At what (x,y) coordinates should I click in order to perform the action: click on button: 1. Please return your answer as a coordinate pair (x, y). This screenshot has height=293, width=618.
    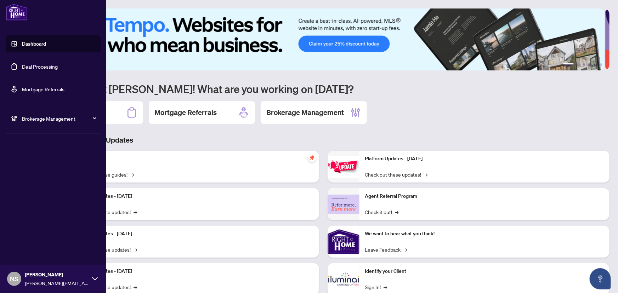
    Looking at the image, I should click on (569, 65).